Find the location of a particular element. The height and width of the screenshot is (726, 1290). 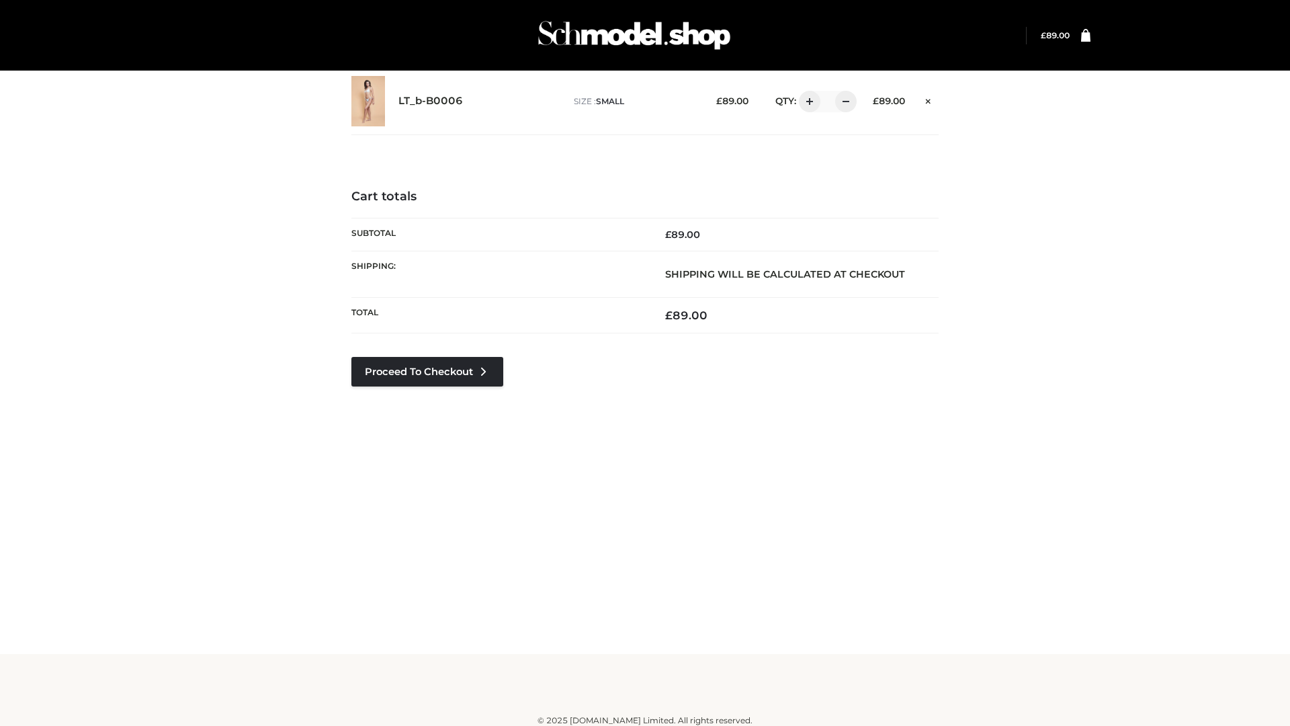

p: size : is located at coordinates (634, 101).